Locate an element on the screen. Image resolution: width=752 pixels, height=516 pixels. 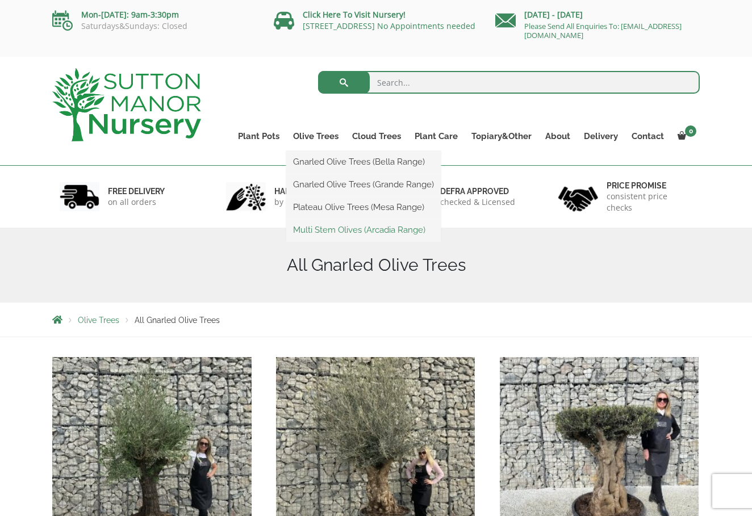
h6: hand picked is located at coordinates (306, 191).